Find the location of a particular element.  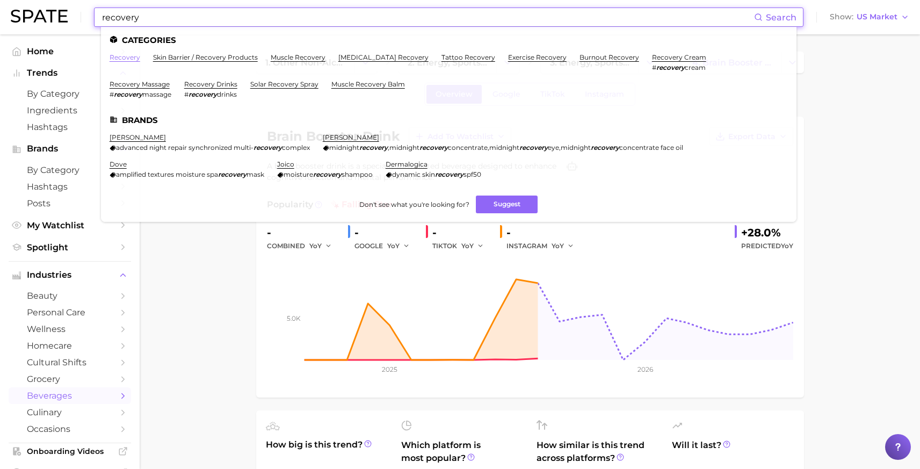

span: How similar is this trend across platforms? is located at coordinates (598, 452).